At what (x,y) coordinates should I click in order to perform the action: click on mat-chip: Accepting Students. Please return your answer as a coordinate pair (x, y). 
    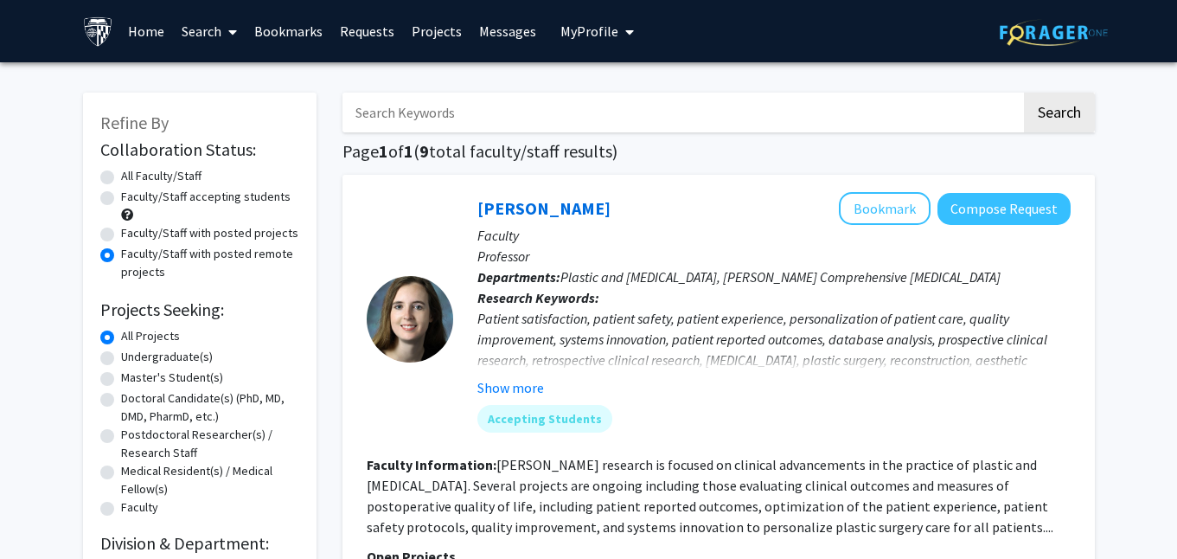
    Looking at the image, I should click on (545, 419).